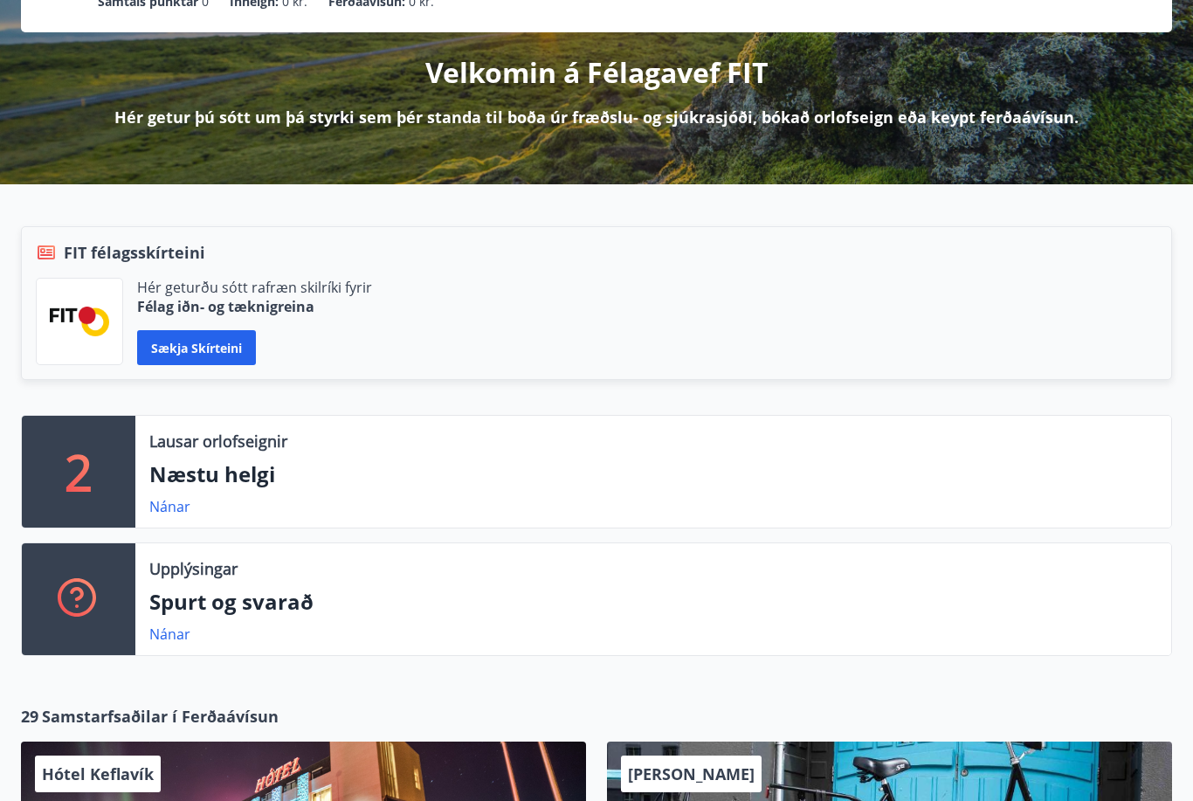 This screenshot has height=801, width=1193. What do you see at coordinates (30, 717) in the screenshot?
I see `span: 29` at bounding box center [30, 717].